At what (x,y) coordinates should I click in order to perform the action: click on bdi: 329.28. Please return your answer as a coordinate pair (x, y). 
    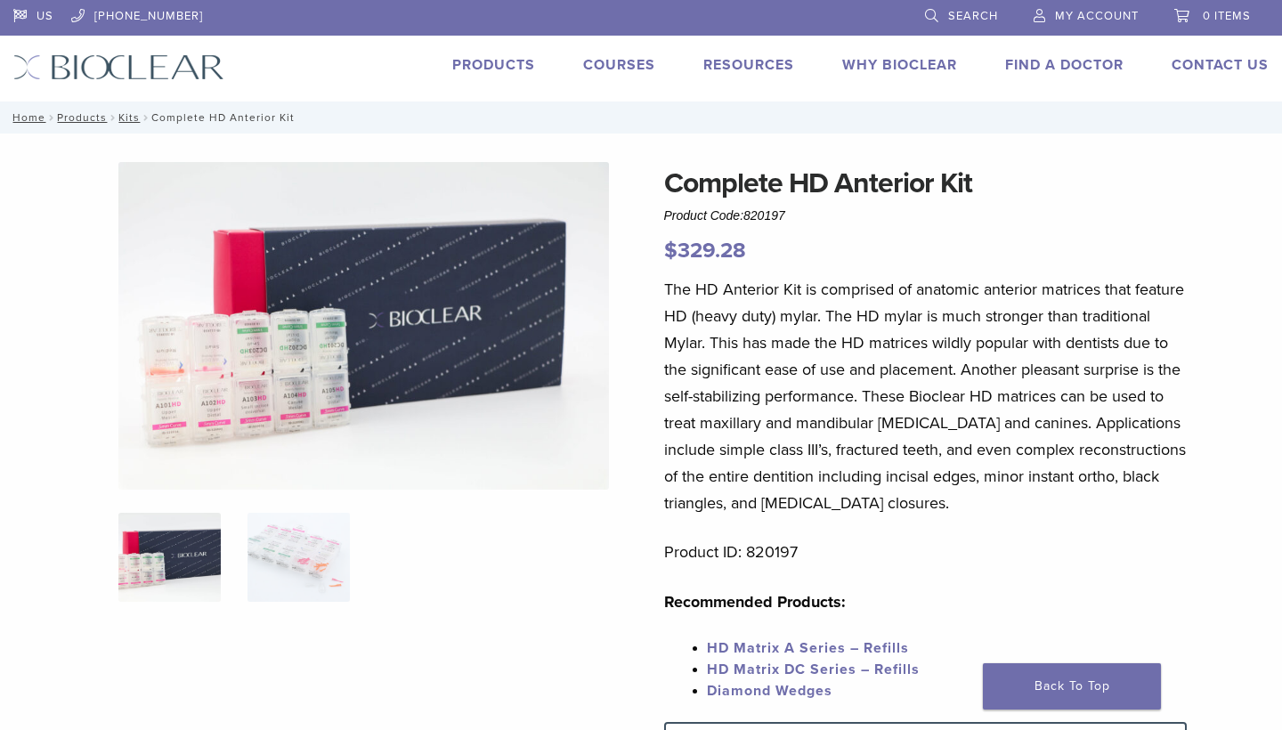
    Looking at the image, I should click on (705, 250).